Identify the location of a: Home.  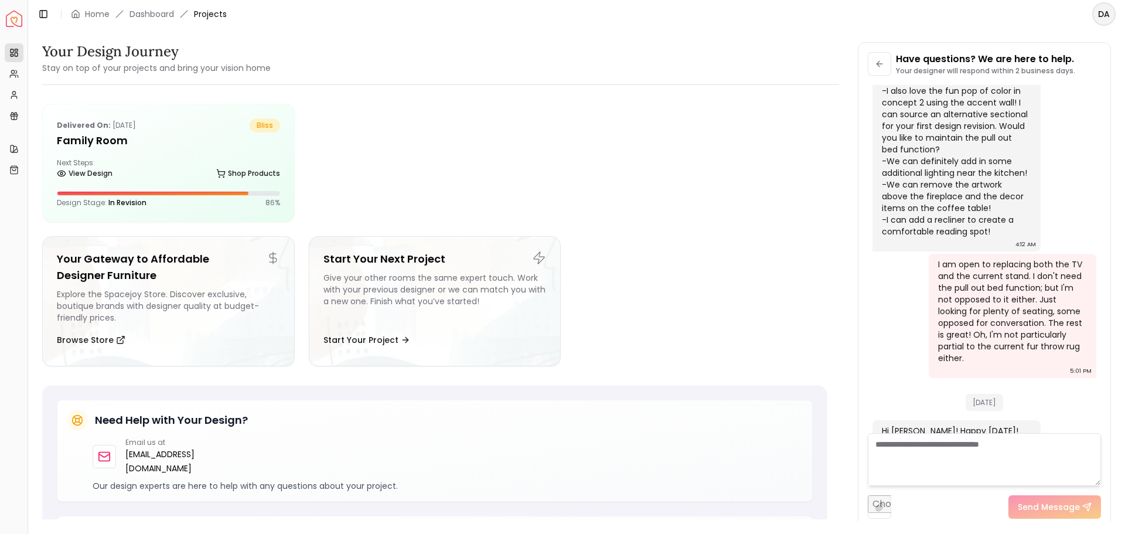
(97, 14).